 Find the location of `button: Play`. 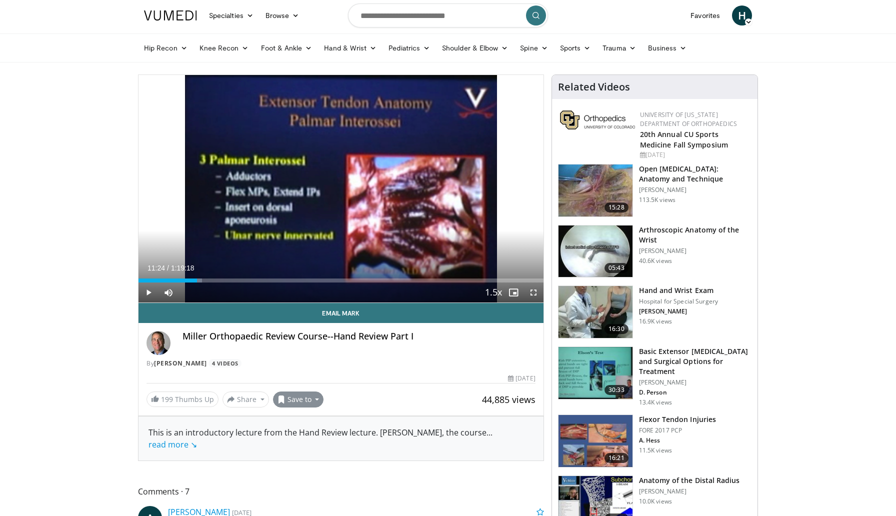

button: Play is located at coordinates (148, 292).